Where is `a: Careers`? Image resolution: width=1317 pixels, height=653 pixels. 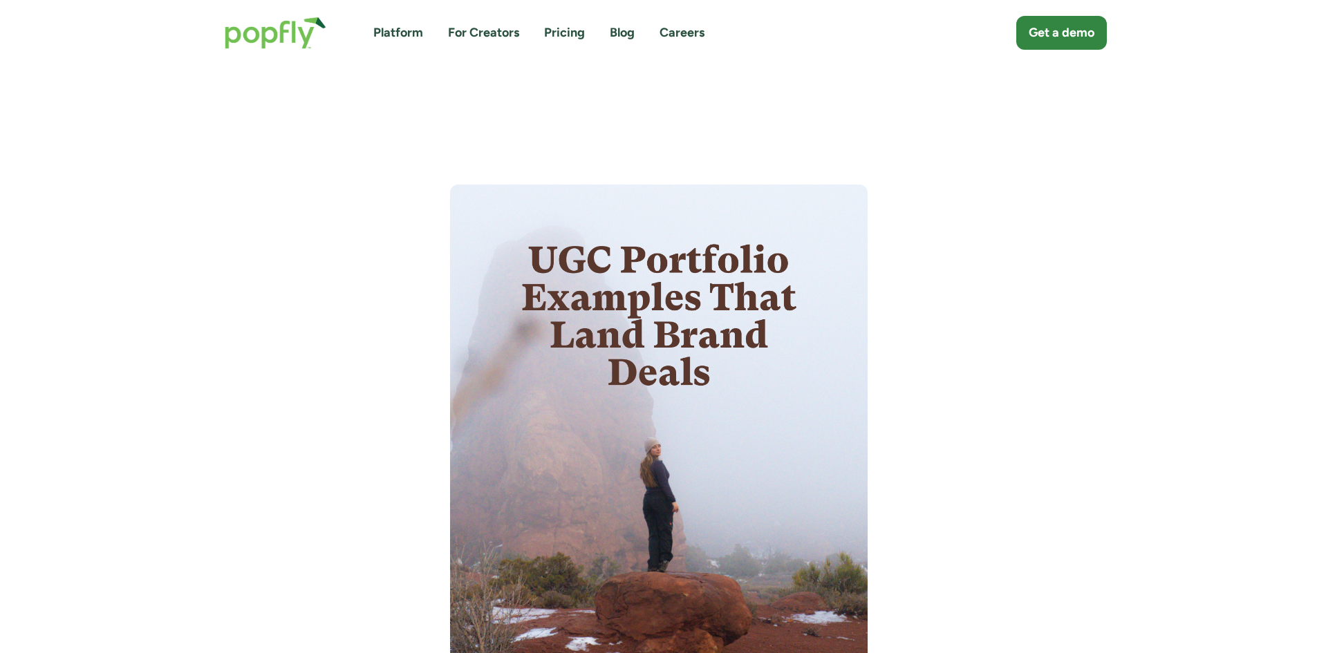
a: Careers is located at coordinates (682, 32).